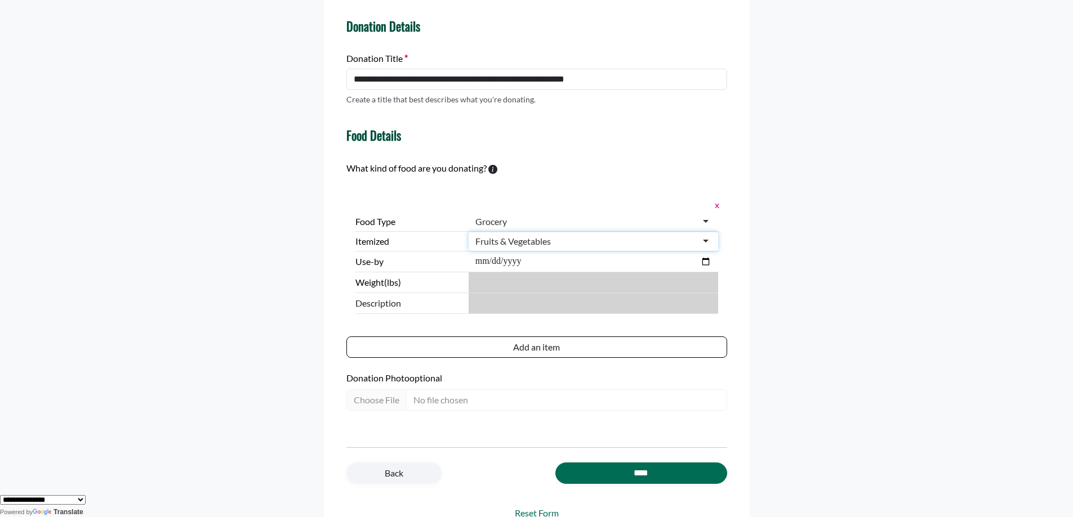 This screenshot has width=1073, height=517. What do you see at coordinates (416, 168) in the screenshot?
I see `label: What kind of food are you donating?` at bounding box center [416, 168].